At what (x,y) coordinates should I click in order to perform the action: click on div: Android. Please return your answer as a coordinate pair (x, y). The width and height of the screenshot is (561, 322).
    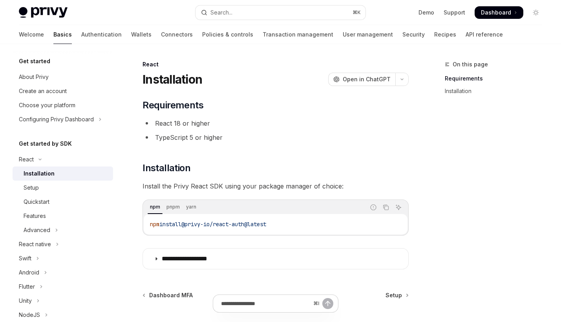
    Looking at the image, I should click on (29, 272).